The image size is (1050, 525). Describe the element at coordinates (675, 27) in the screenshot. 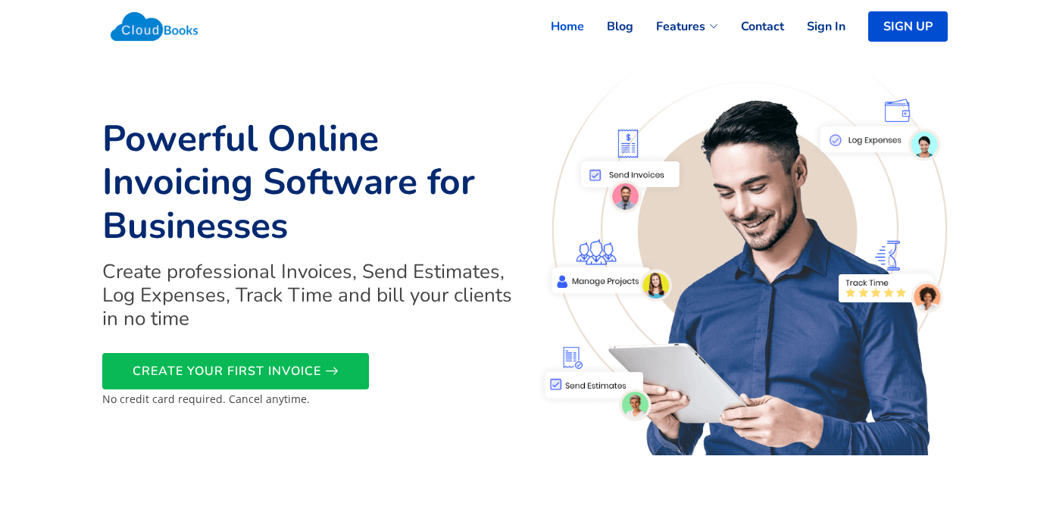

I see `a: Features` at that location.